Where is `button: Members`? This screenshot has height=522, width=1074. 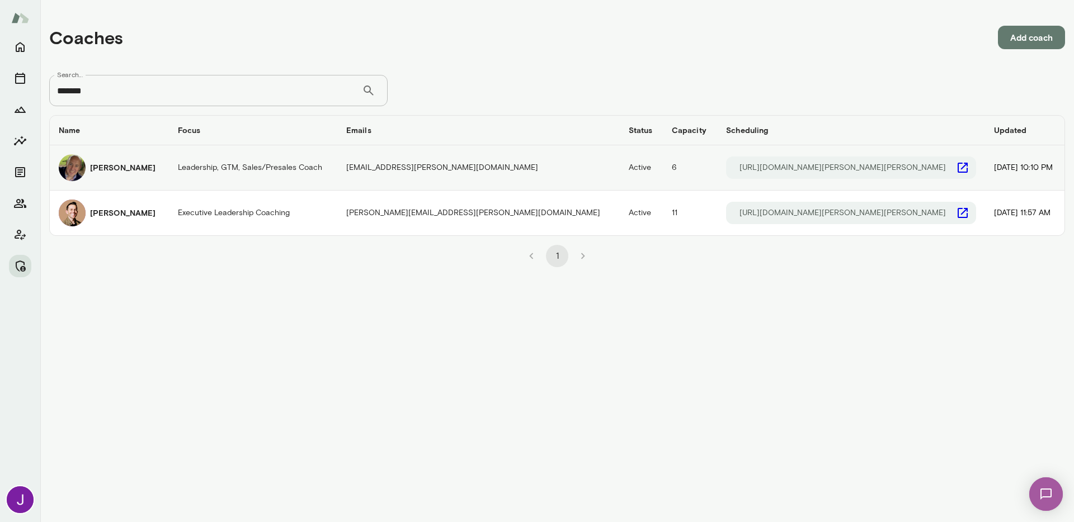
button: Members is located at coordinates (20, 204).